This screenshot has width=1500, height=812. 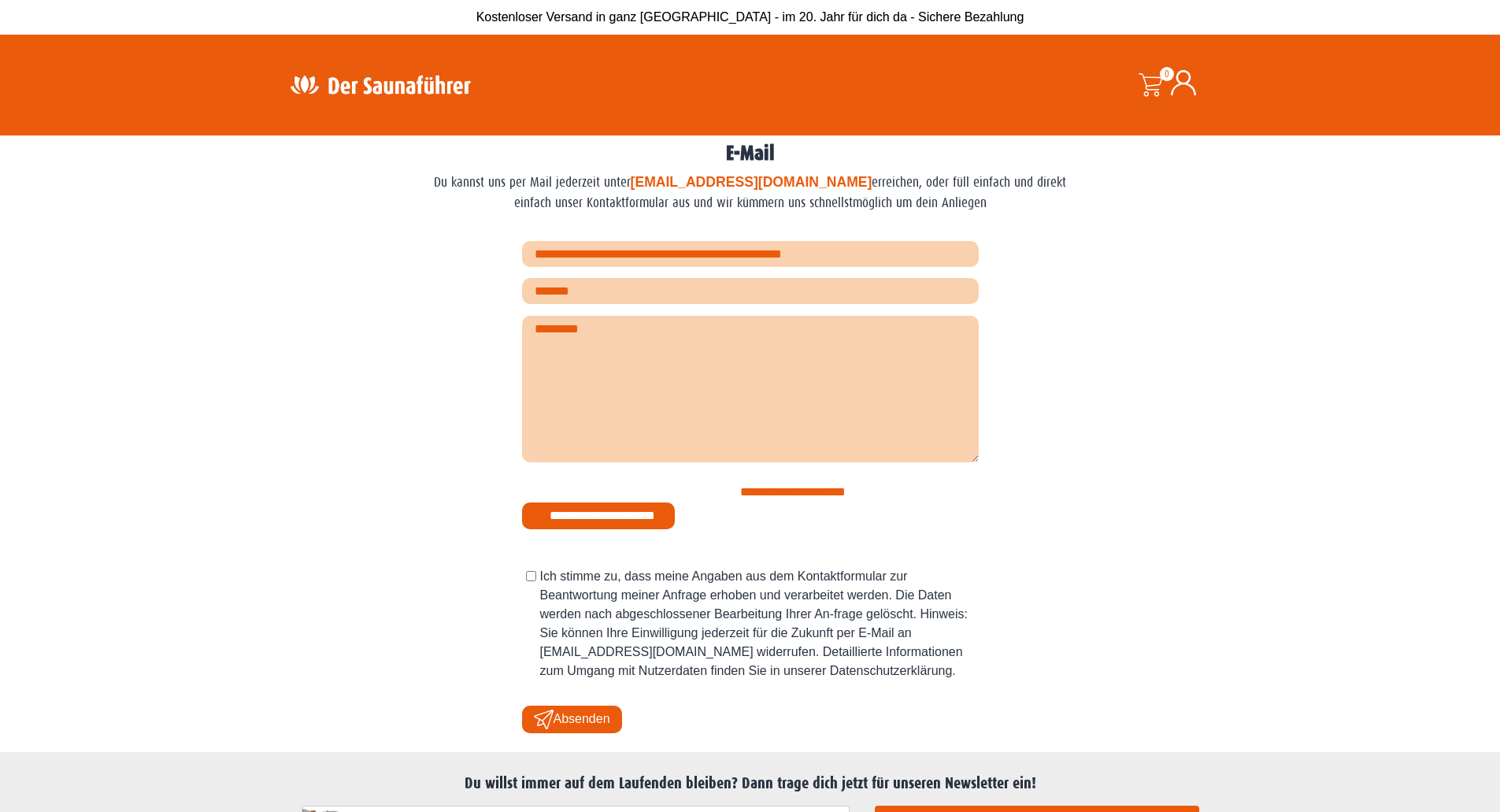 What do you see at coordinates (532, 182) in the screenshot?
I see `span: Du kannst uns per Mail jederzeit unter` at bounding box center [532, 182].